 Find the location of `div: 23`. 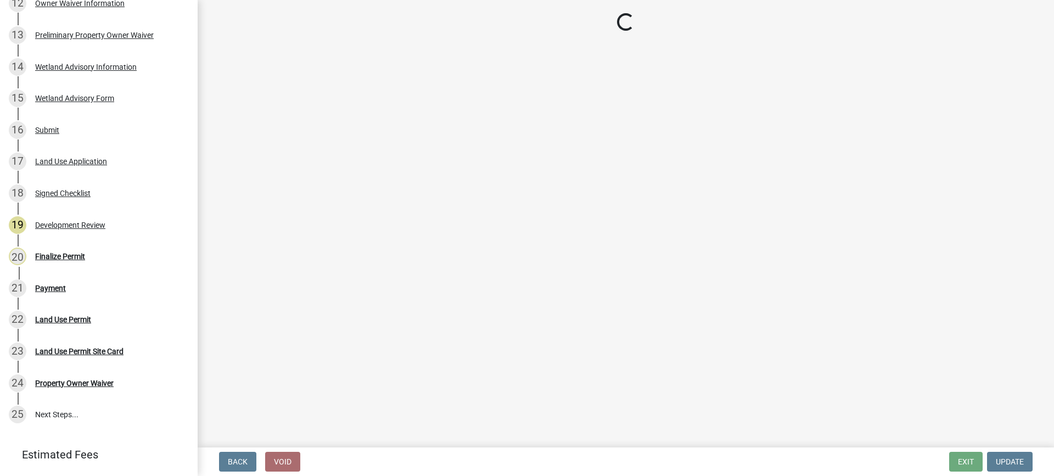

div: 23 is located at coordinates (18, 351).